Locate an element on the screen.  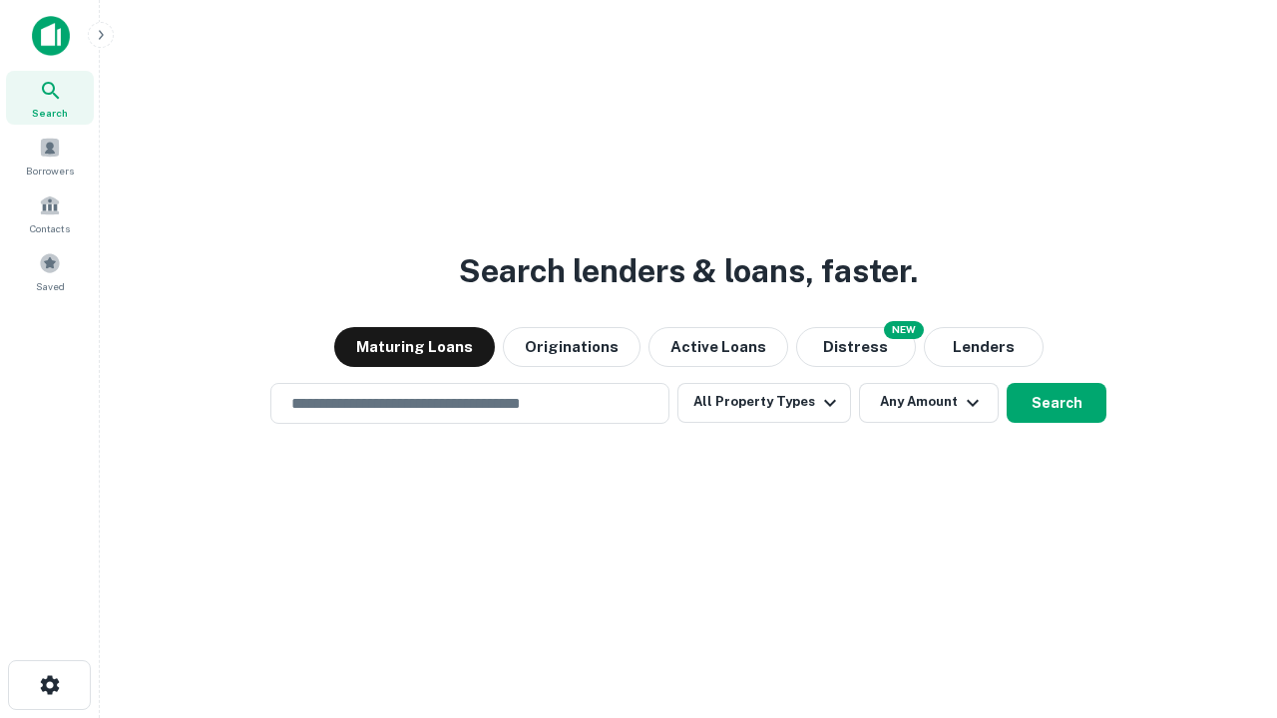
h3: Search lenders & loans, faster. is located at coordinates (688, 271).